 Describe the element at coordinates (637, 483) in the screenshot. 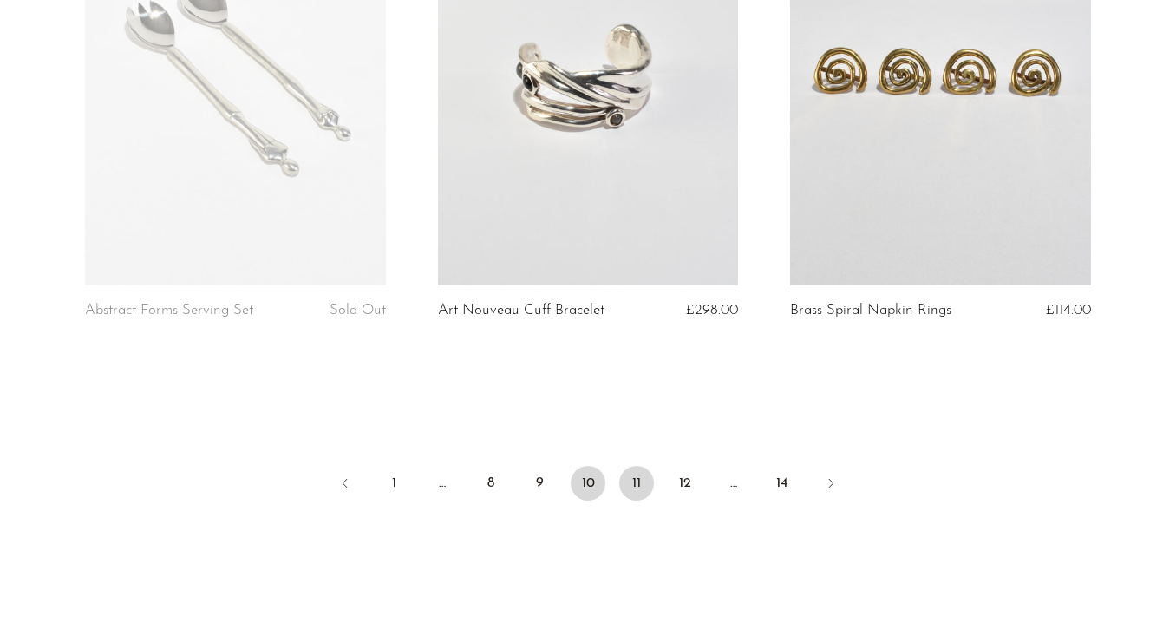

I see `a: 11` at that location.